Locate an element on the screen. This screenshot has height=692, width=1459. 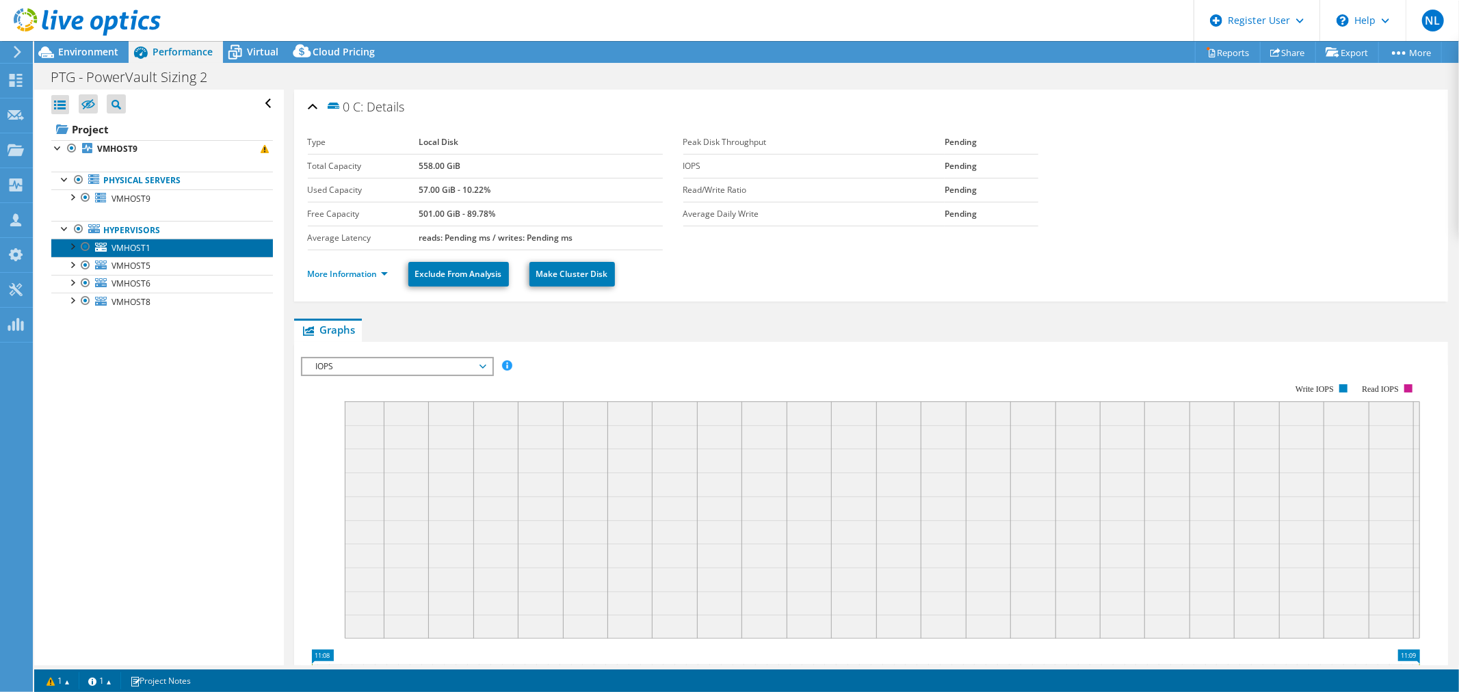
label: Peak Disk Throughput is located at coordinates (814, 142).